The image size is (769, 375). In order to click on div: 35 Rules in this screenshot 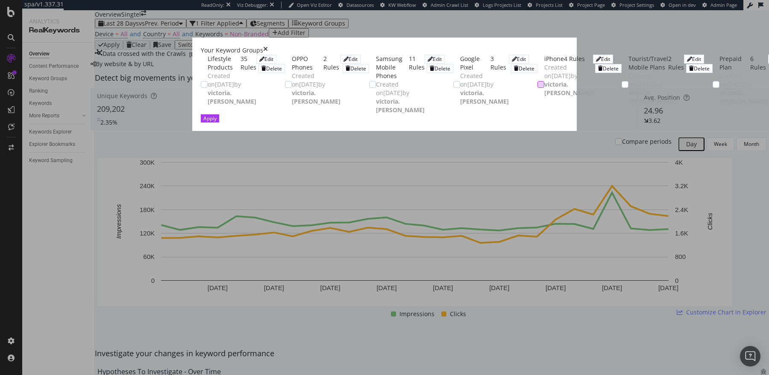, I will do `click(248, 63)`.